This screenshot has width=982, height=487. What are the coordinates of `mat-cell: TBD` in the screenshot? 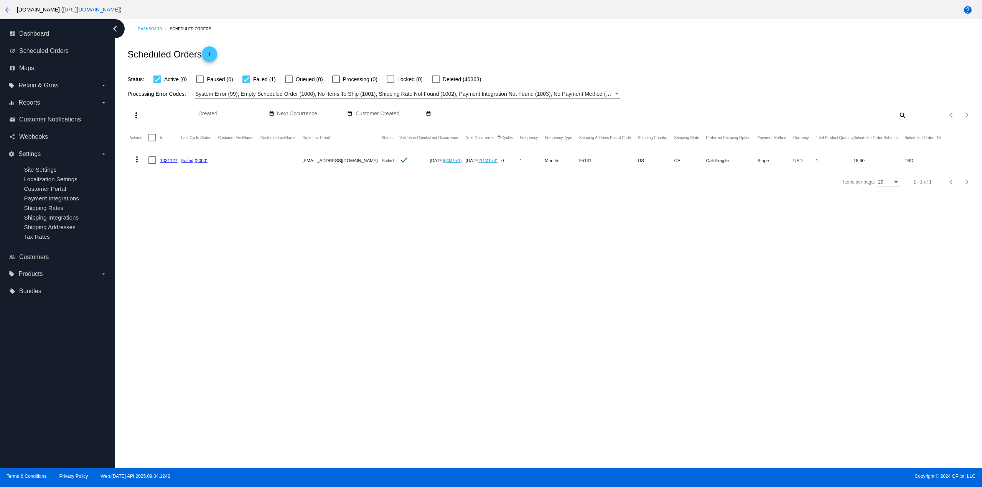 It's located at (926, 160).